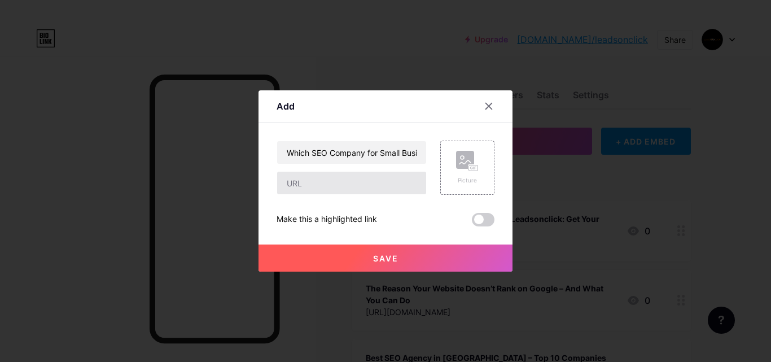 This screenshot has height=362, width=771. What do you see at coordinates (468, 180) in the screenshot?
I see `div: Picture` at bounding box center [468, 180].